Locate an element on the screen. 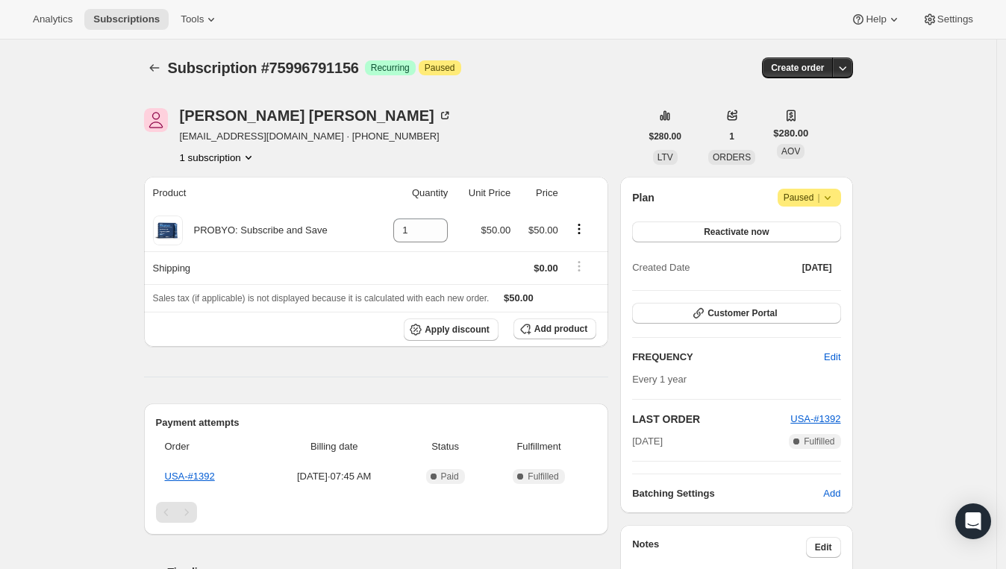 This screenshot has height=569, width=1006. button: Tools is located at coordinates (199, 19).